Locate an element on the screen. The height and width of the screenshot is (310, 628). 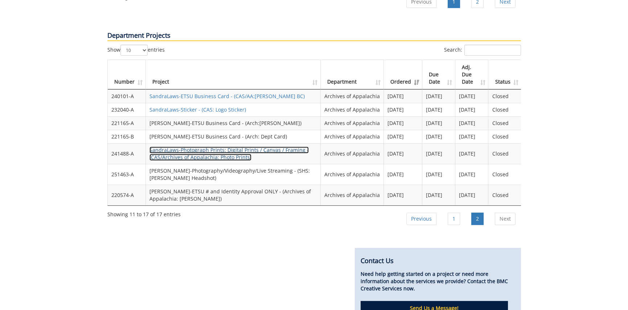
td: 241488-A is located at coordinates (127, 153).